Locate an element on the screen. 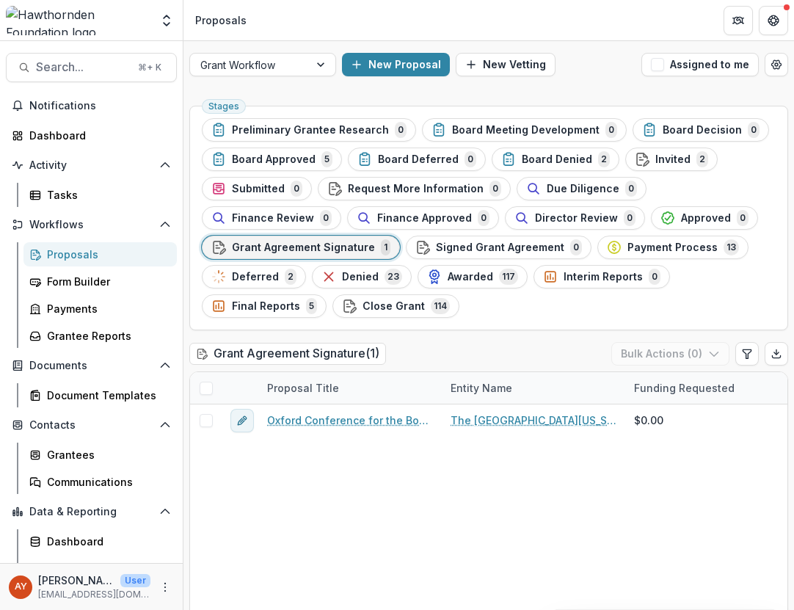 The width and height of the screenshot is (794, 610). span: Workflows is located at coordinates (91, 225).